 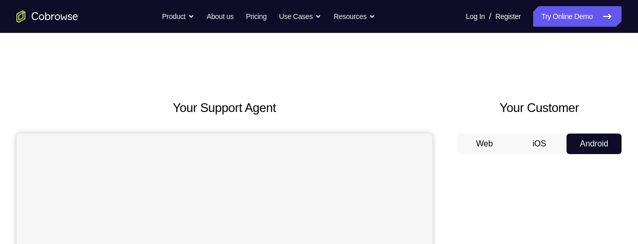 What do you see at coordinates (47, 16) in the screenshot?
I see `a: Go to the home page` at bounding box center [47, 16].